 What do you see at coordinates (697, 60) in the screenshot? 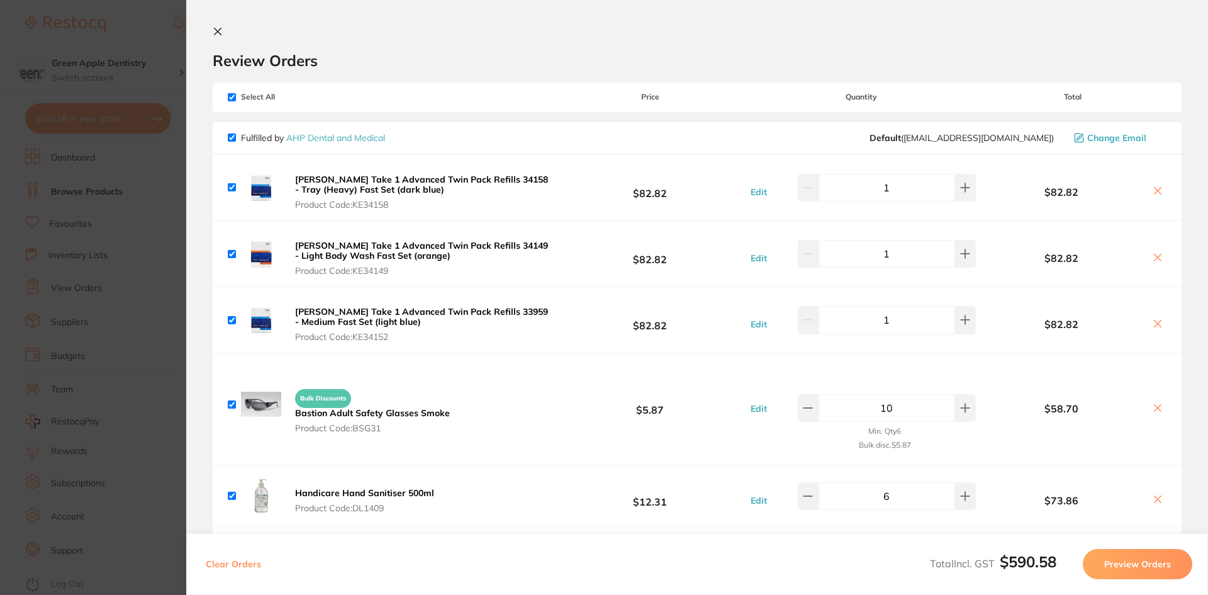
I see `h2: Review Orders` at bounding box center [697, 60].